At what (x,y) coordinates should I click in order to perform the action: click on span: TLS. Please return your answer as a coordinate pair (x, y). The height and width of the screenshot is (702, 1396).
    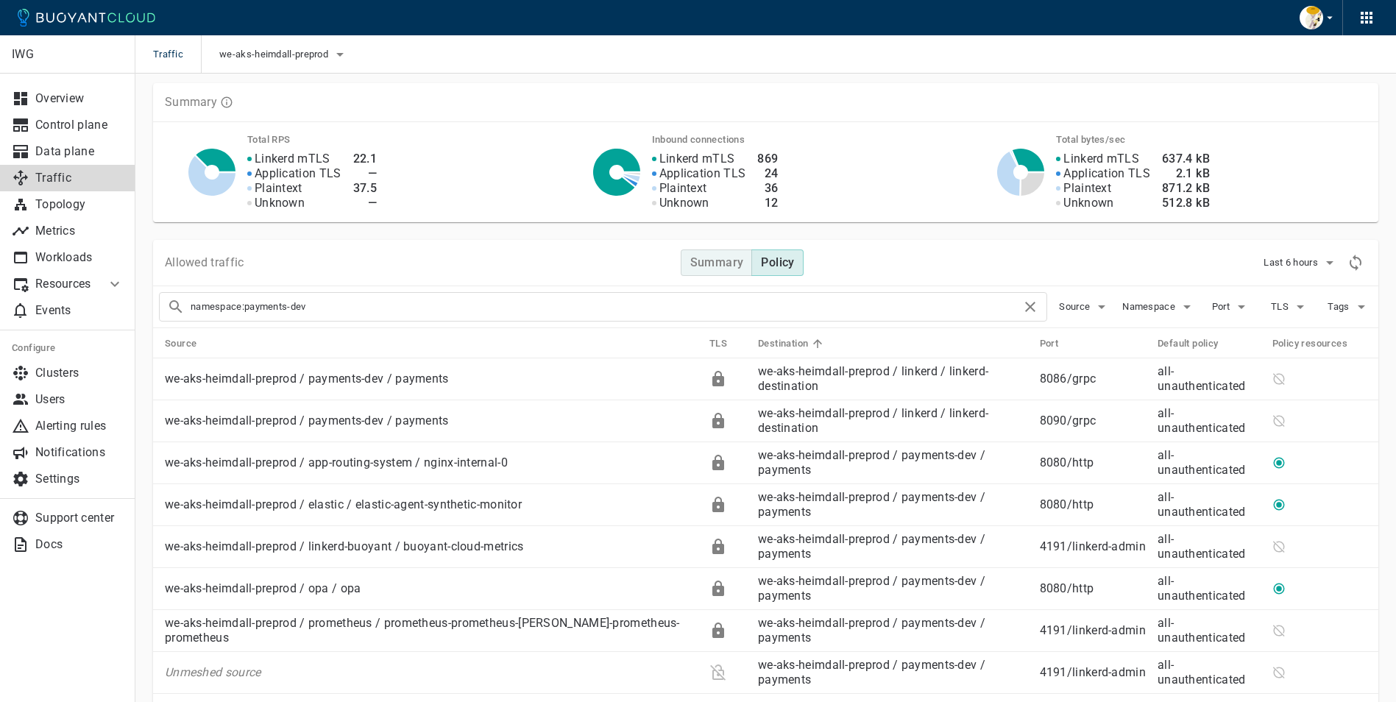
    Looking at the image, I should click on (728, 344).